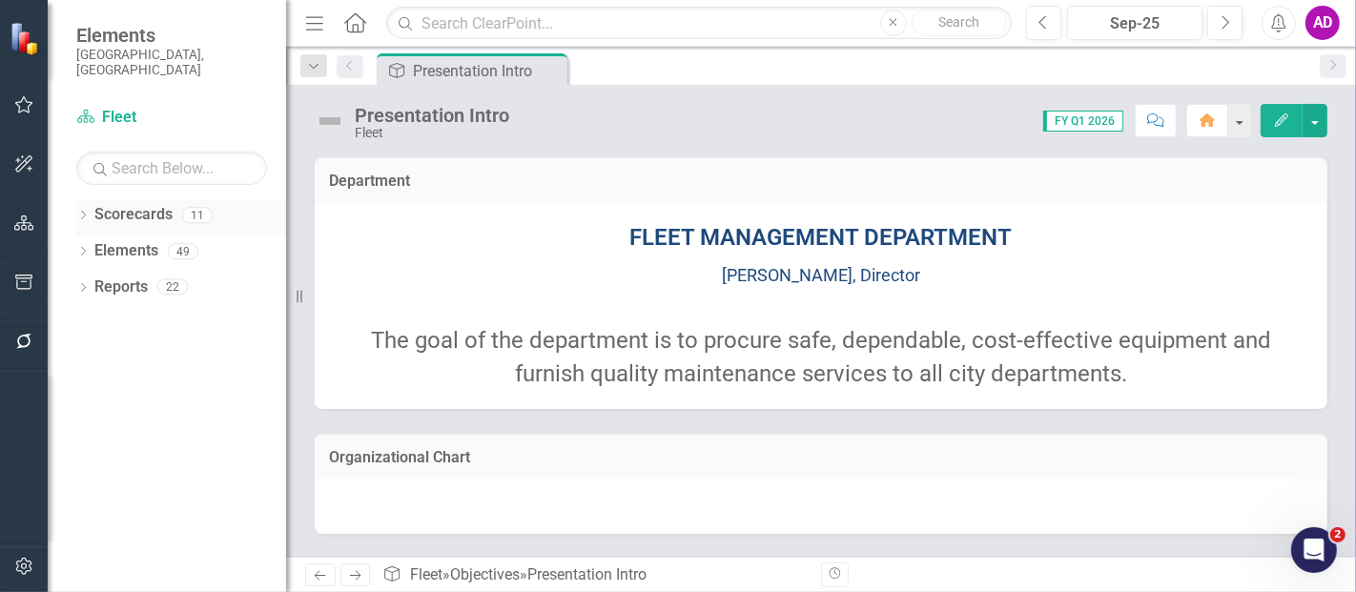  I want to click on div: 22, so click(173, 287).